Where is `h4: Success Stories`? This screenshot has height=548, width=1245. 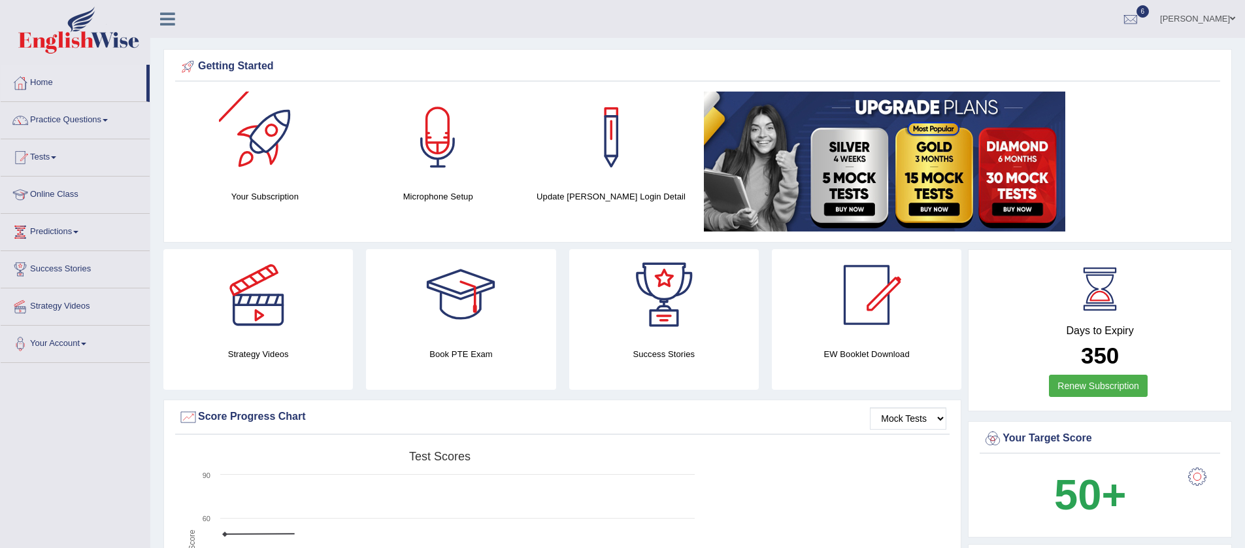
h4: Success Stories is located at coordinates (664, 353).